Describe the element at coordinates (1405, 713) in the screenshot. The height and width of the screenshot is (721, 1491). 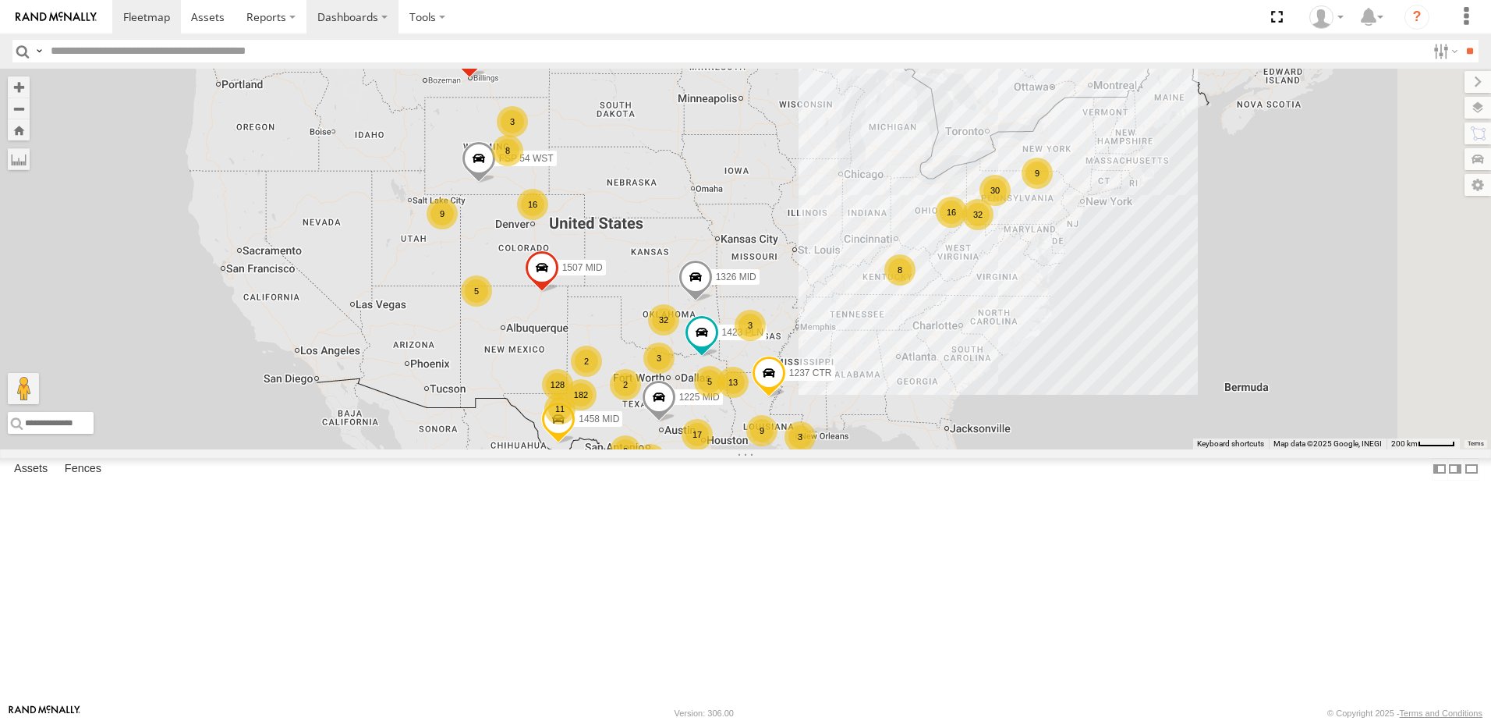
I see `div: © Copyright 2025 -` at that location.